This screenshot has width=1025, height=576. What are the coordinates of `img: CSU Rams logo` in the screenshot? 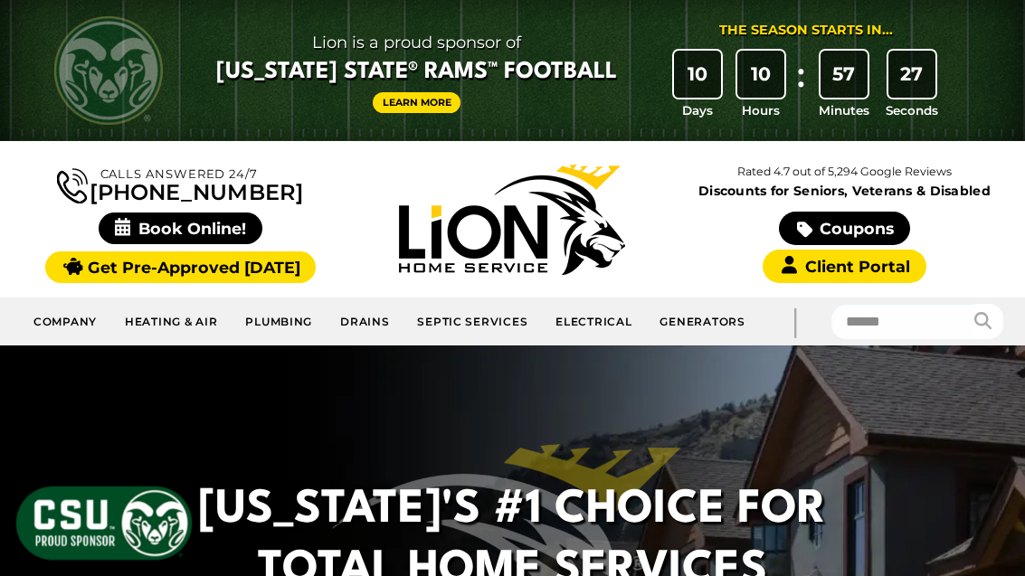 It's located at (109, 71).